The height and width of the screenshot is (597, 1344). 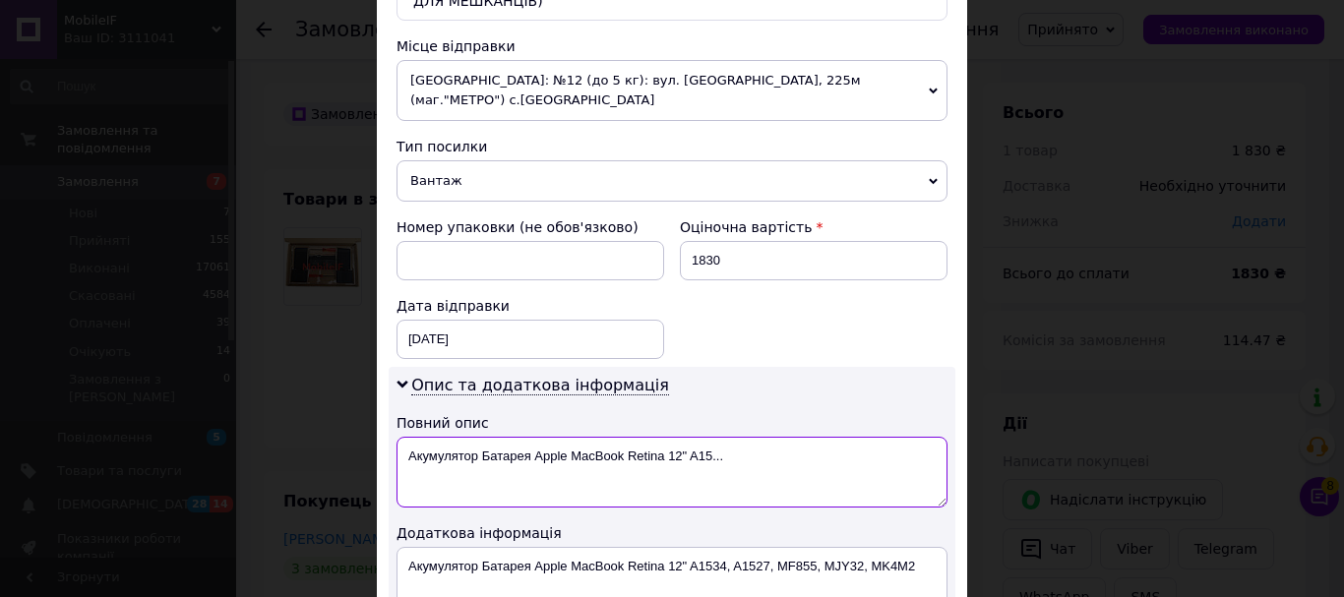 What do you see at coordinates (442, 147) in the screenshot?
I see `span: Тип посилки` at bounding box center [442, 147].